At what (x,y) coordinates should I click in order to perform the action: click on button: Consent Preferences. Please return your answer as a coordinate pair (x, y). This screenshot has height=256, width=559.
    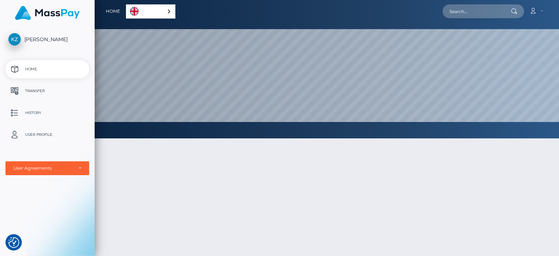
    Looking at the image, I should click on (14, 242).